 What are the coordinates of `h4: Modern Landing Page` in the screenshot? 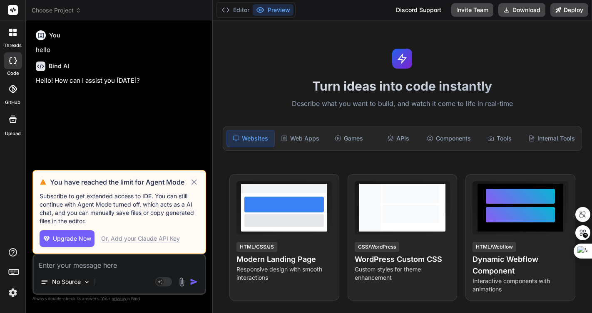 It's located at (284, 260).